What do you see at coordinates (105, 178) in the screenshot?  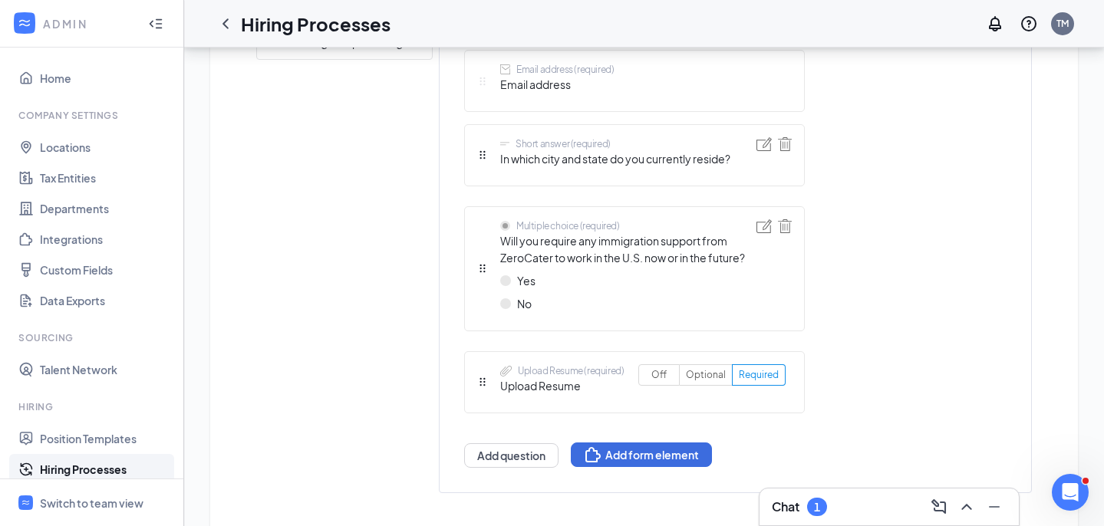 I see `a: Tax Entities` at bounding box center [105, 178].